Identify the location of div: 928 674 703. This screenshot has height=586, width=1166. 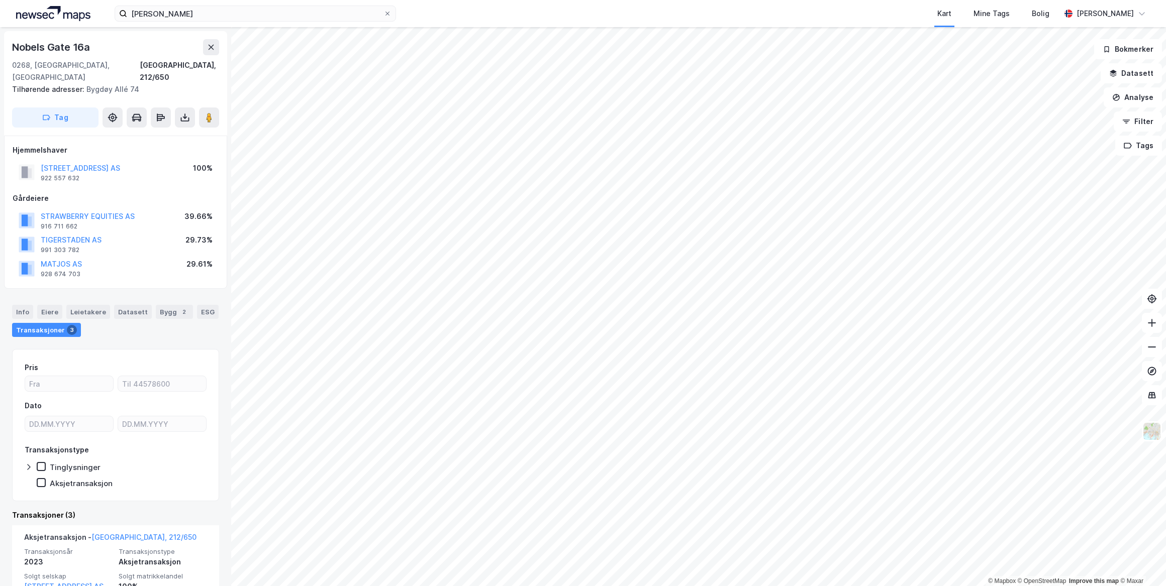
(60, 274).